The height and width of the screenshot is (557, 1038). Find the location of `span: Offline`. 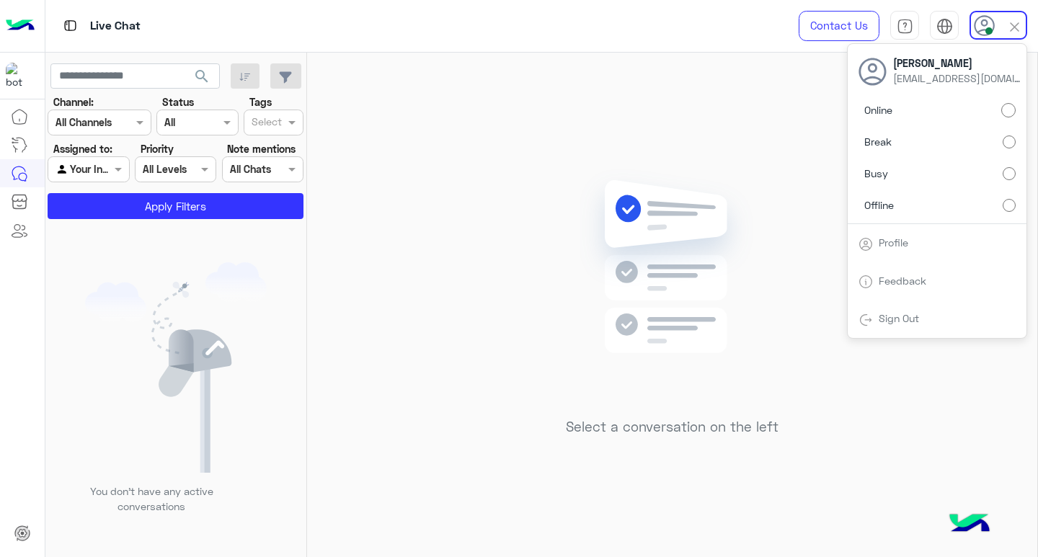

span: Offline is located at coordinates (879, 205).